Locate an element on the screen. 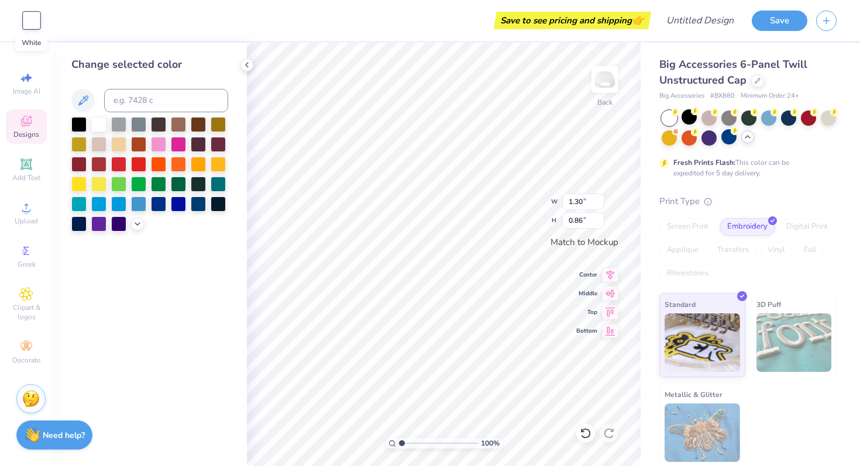 This screenshot has height=466, width=860. div: This color can be expedited for 5 day delivery. is located at coordinates (745, 168).